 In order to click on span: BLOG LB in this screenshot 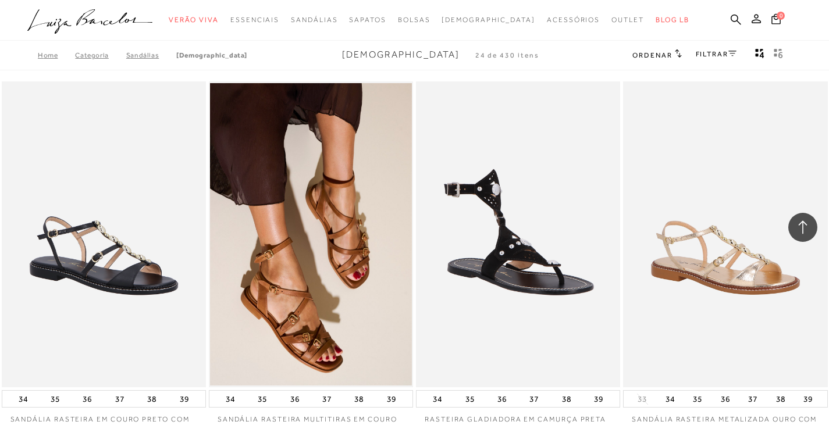, I will do `click(672, 20)`.